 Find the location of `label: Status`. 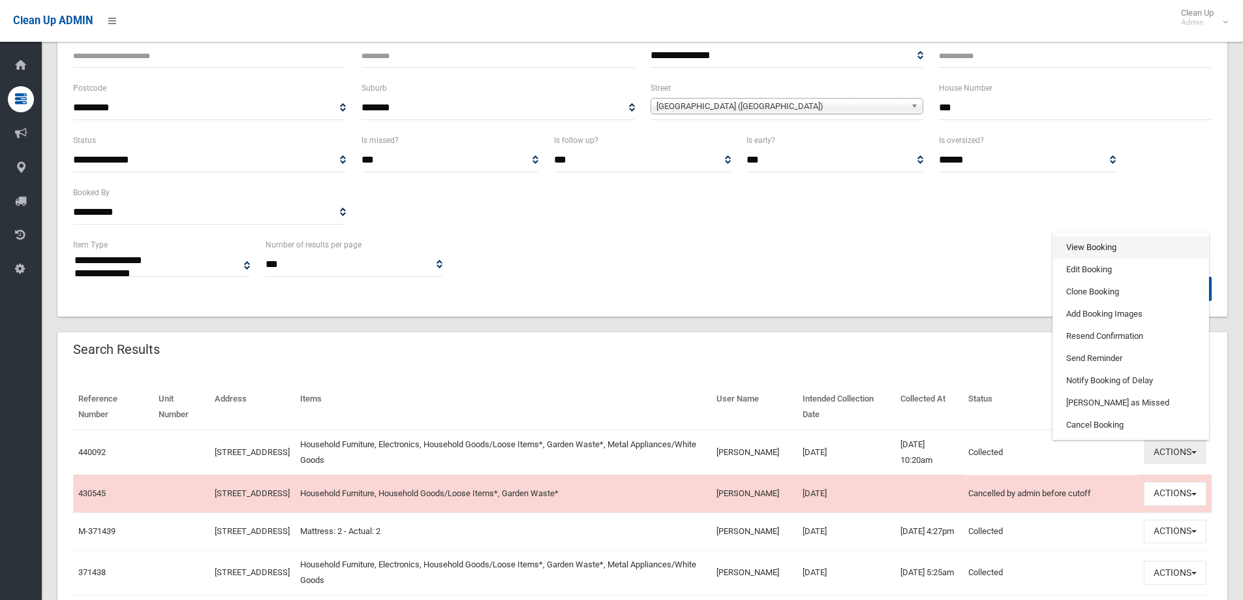

label: Status is located at coordinates (84, 140).